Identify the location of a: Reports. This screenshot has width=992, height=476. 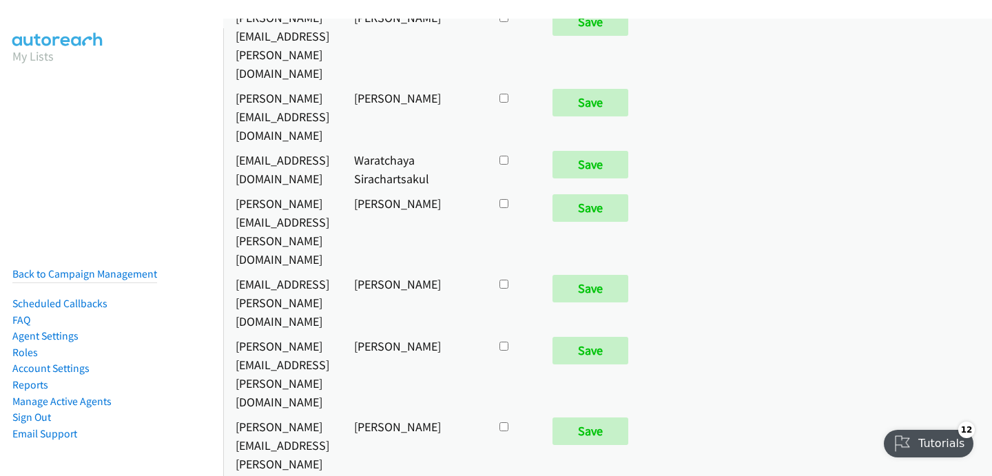
(30, 384).